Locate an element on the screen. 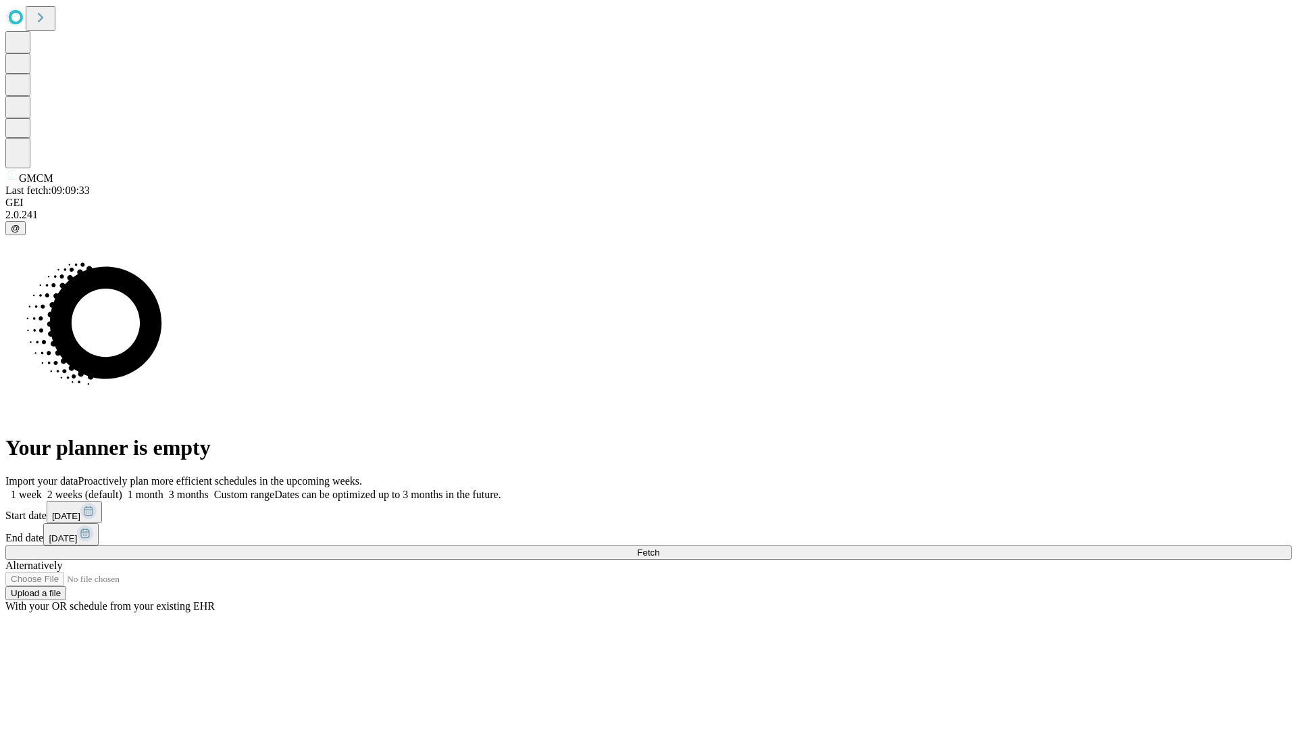 This screenshot has width=1297, height=730. span: 2 weeks (default) is located at coordinates (84, 494).